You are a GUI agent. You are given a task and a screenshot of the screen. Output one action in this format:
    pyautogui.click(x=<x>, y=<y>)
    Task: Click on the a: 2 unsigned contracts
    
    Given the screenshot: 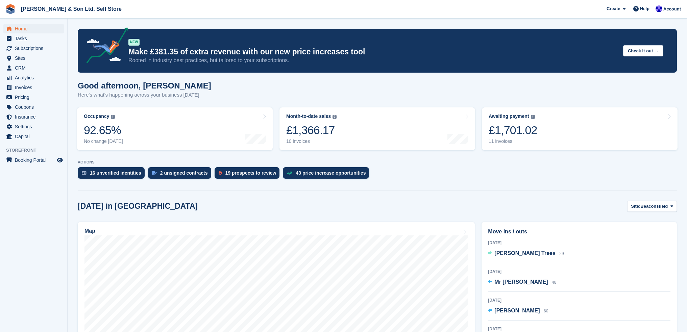 What is the action you would take?
    pyautogui.click(x=181, y=175)
    